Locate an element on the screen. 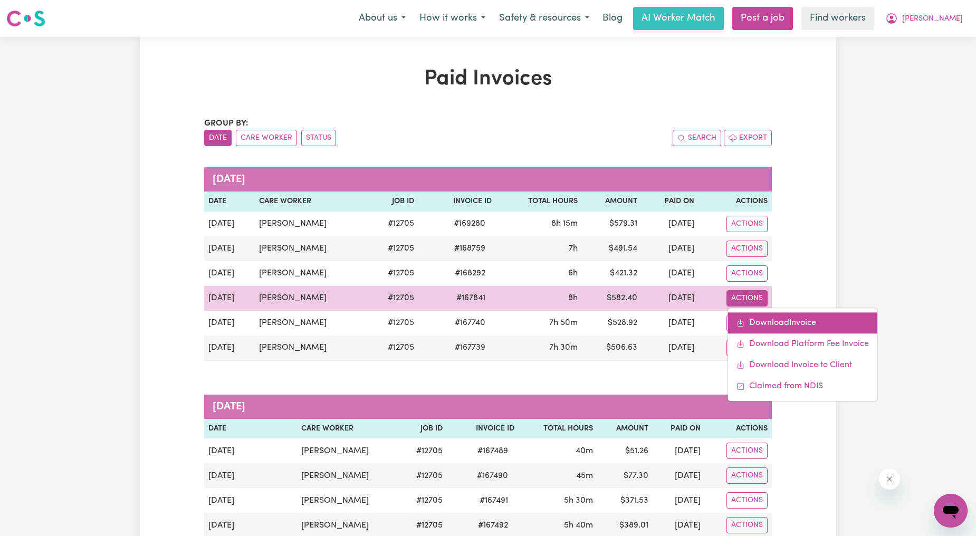  div: Actions is located at coordinates (802, 354).